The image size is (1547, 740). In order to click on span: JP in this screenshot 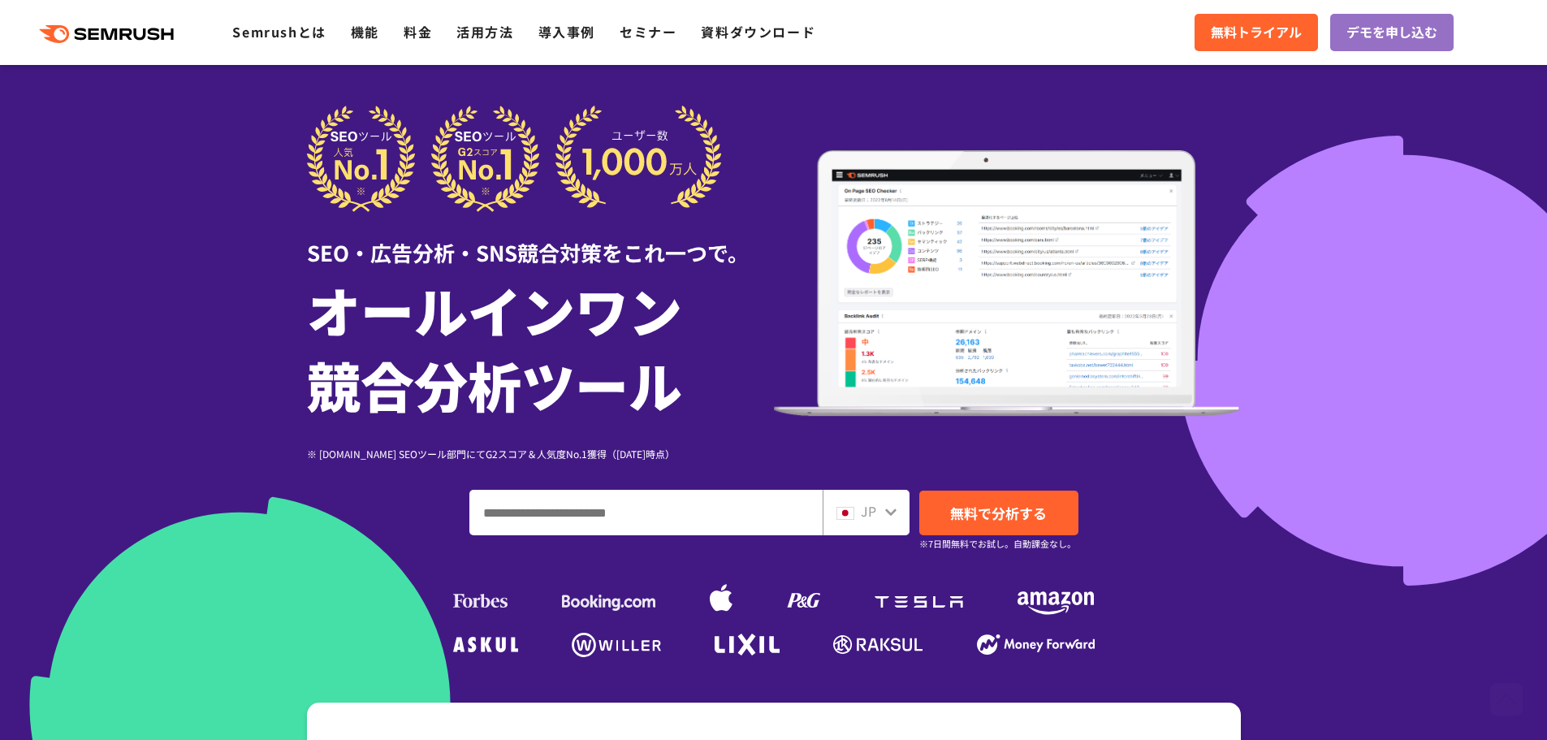, I will do `click(868, 511)`.